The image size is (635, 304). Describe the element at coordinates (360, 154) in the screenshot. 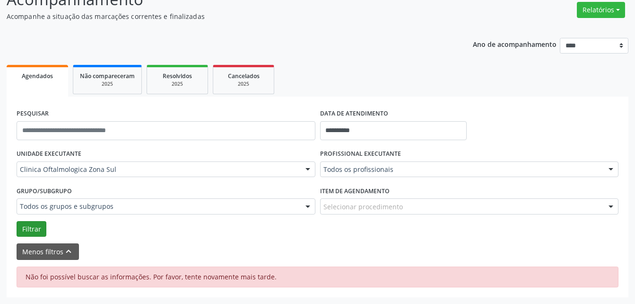

I see `label: PROFISSIONAL EXECUTANTE` at that location.